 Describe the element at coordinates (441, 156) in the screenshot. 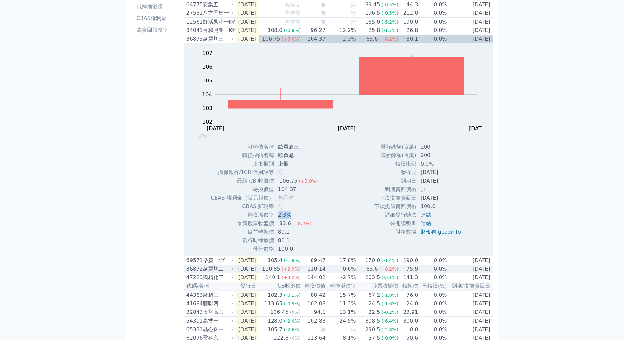

I see `td: 200` at that location.